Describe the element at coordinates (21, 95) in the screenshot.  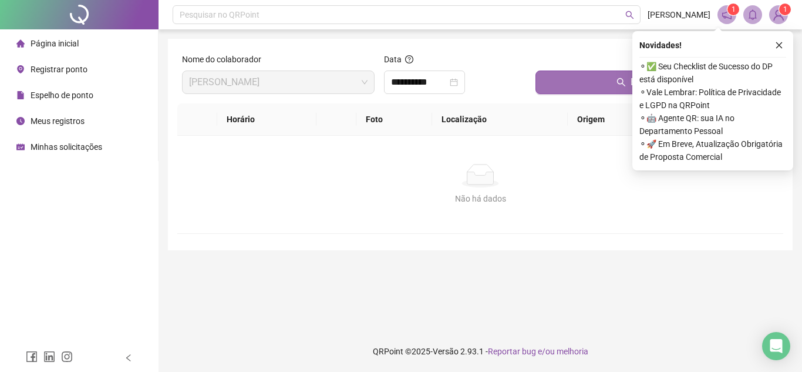
I see `span: file` at that location.